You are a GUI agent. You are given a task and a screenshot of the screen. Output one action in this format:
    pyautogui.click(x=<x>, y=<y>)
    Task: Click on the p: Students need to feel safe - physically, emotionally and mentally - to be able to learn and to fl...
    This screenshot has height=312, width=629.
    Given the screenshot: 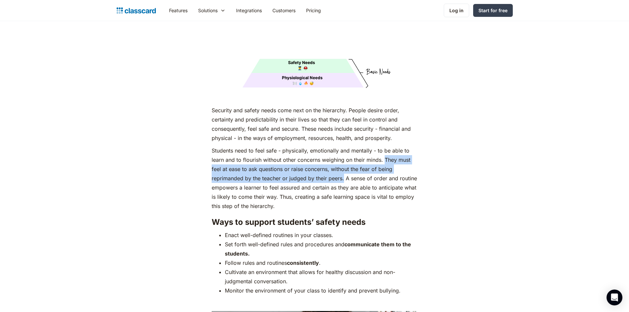 What is the action you would take?
    pyautogui.click(x=314, y=178)
    